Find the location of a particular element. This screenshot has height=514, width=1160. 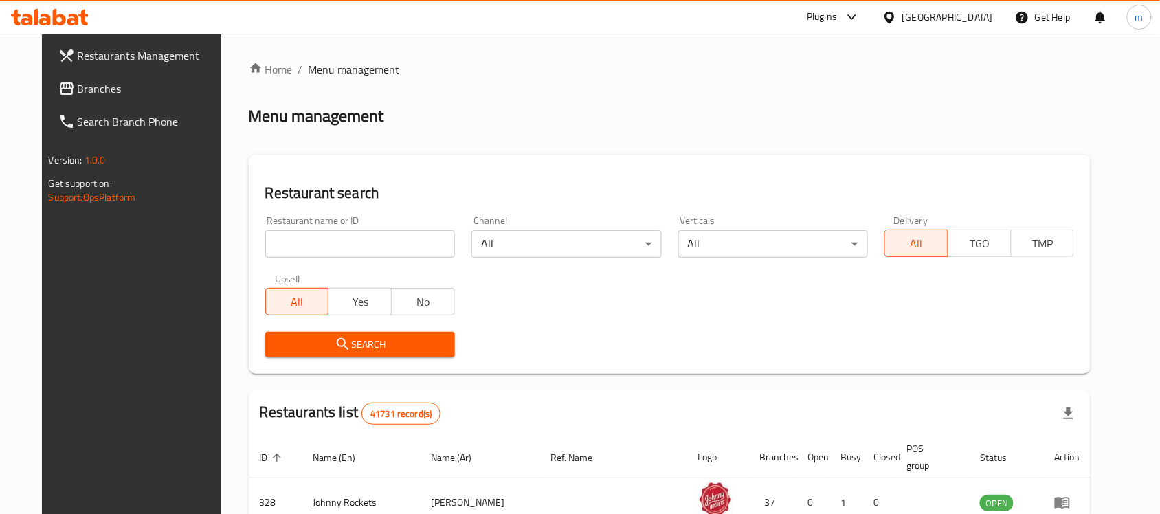

button: TMP is located at coordinates (1042, 243).